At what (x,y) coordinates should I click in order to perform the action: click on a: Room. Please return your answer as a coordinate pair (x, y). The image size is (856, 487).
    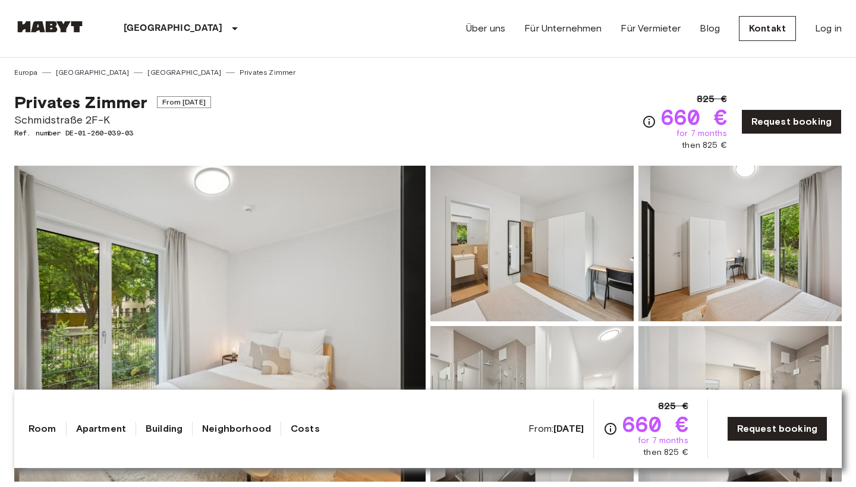
    Looking at the image, I should click on (42, 429).